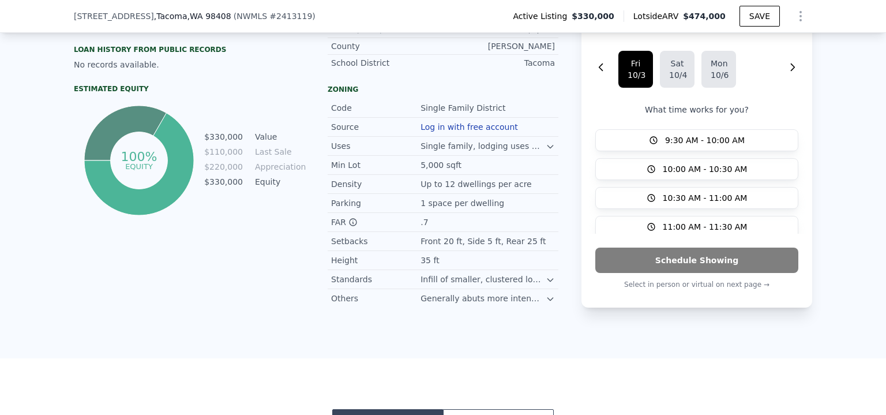  Describe the element at coordinates (677, 69) in the screenshot. I see `button: Sat10/4` at that location.